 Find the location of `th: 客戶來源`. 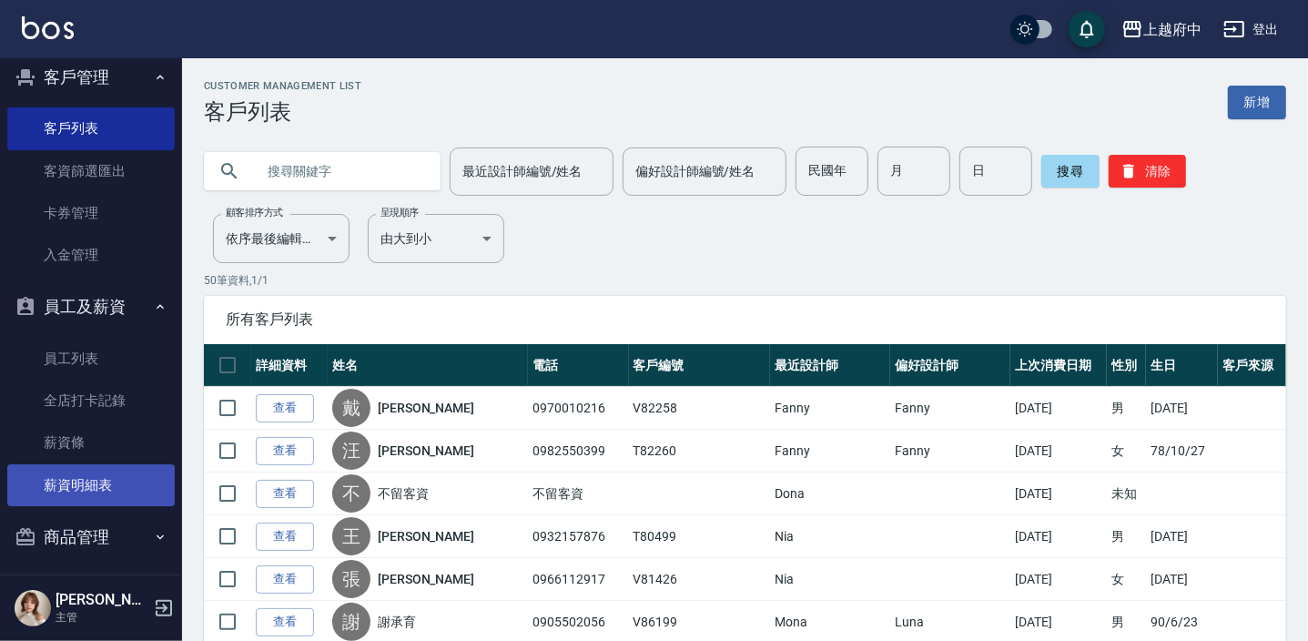

th: 客戶來源 is located at coordinates (1252, 365).